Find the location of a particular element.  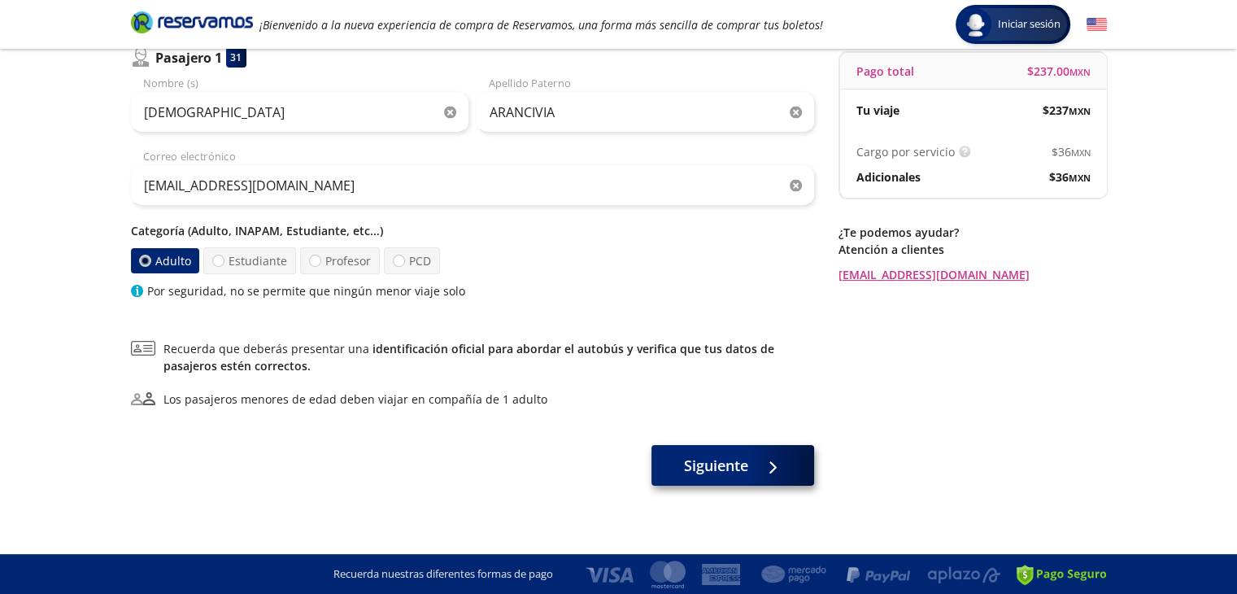

a: Brand Logo is located at coordinates (192, 24).